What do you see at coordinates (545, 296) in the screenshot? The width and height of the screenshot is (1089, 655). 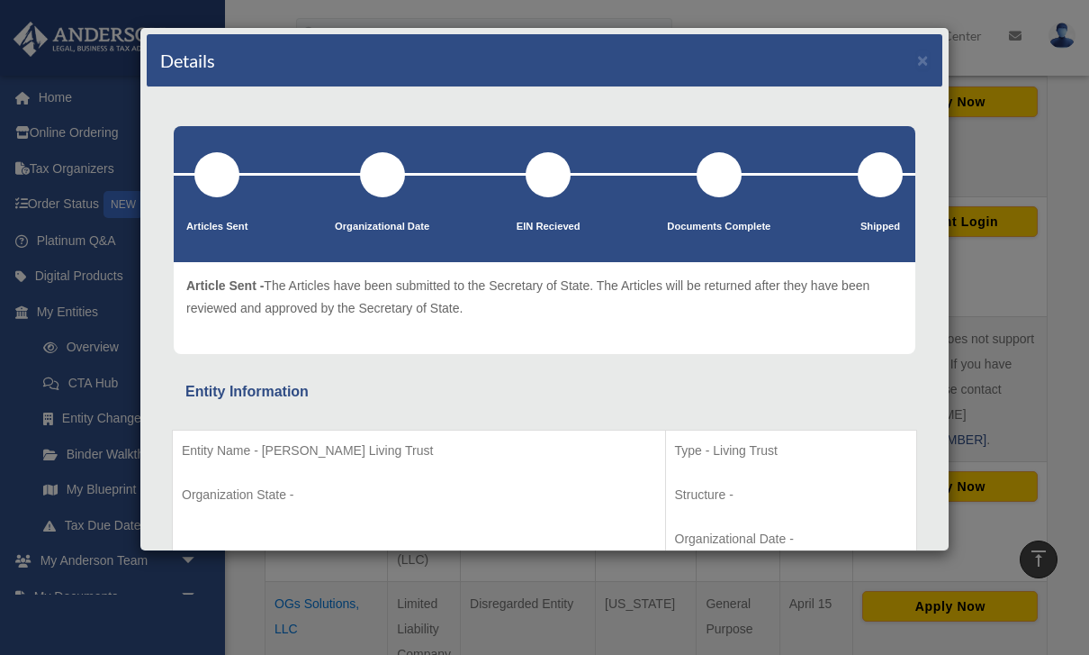 I see `p: The Articles have been submitted to the Secretary of State. The Articles will be returned after t...` at bounding box center [545, 296].